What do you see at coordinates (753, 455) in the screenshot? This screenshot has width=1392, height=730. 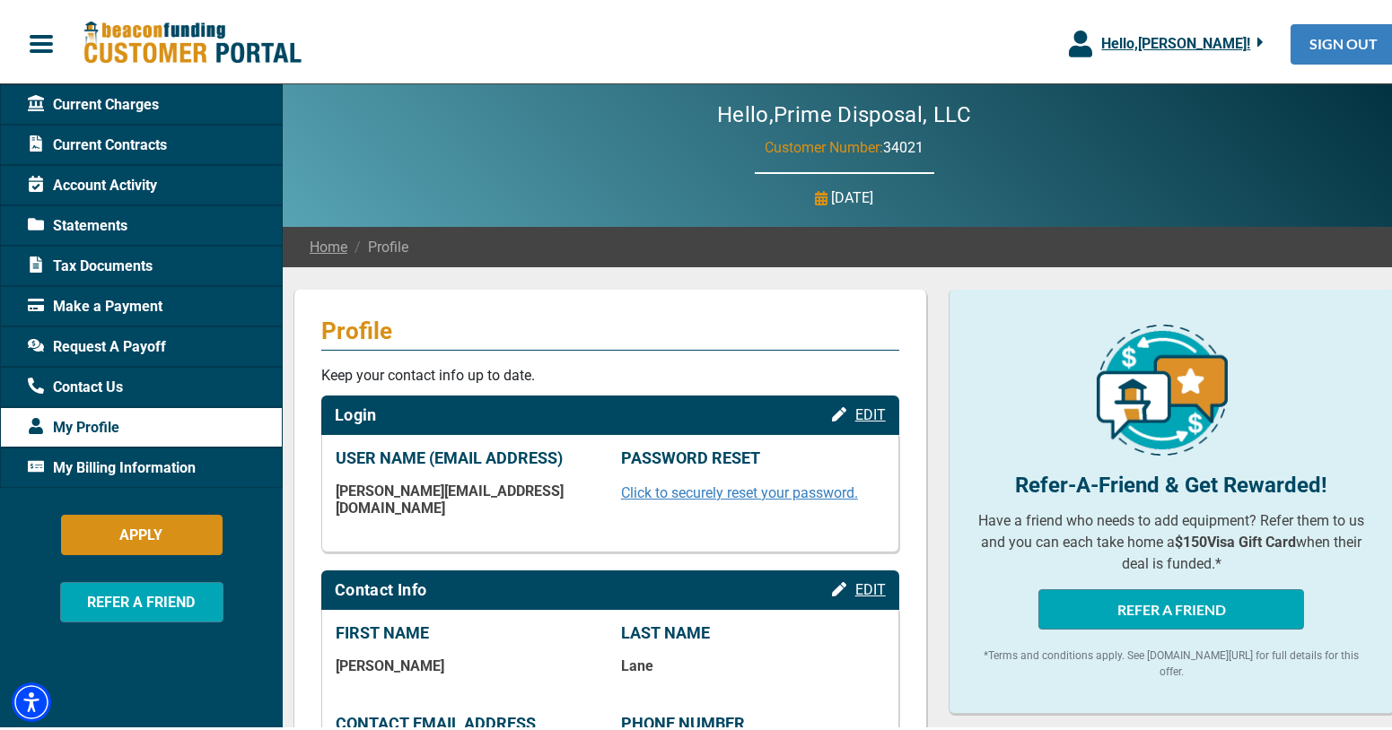 I see `p: PASSWORD RESET` at bounding box center [753, 455].